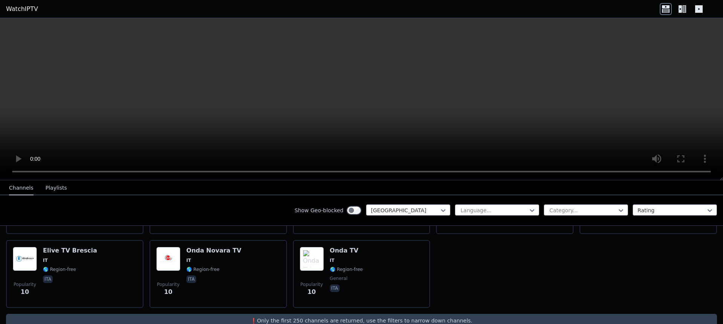 The image size is (723, 324). I want to click on img: Elive TV Brescia, so click(25, 259).